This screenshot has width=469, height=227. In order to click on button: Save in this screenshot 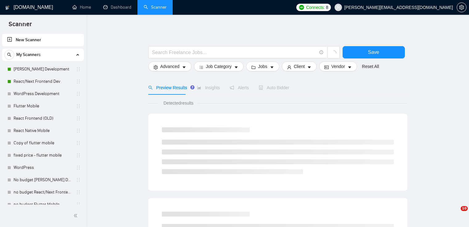, I will do `click(373, 52)`.